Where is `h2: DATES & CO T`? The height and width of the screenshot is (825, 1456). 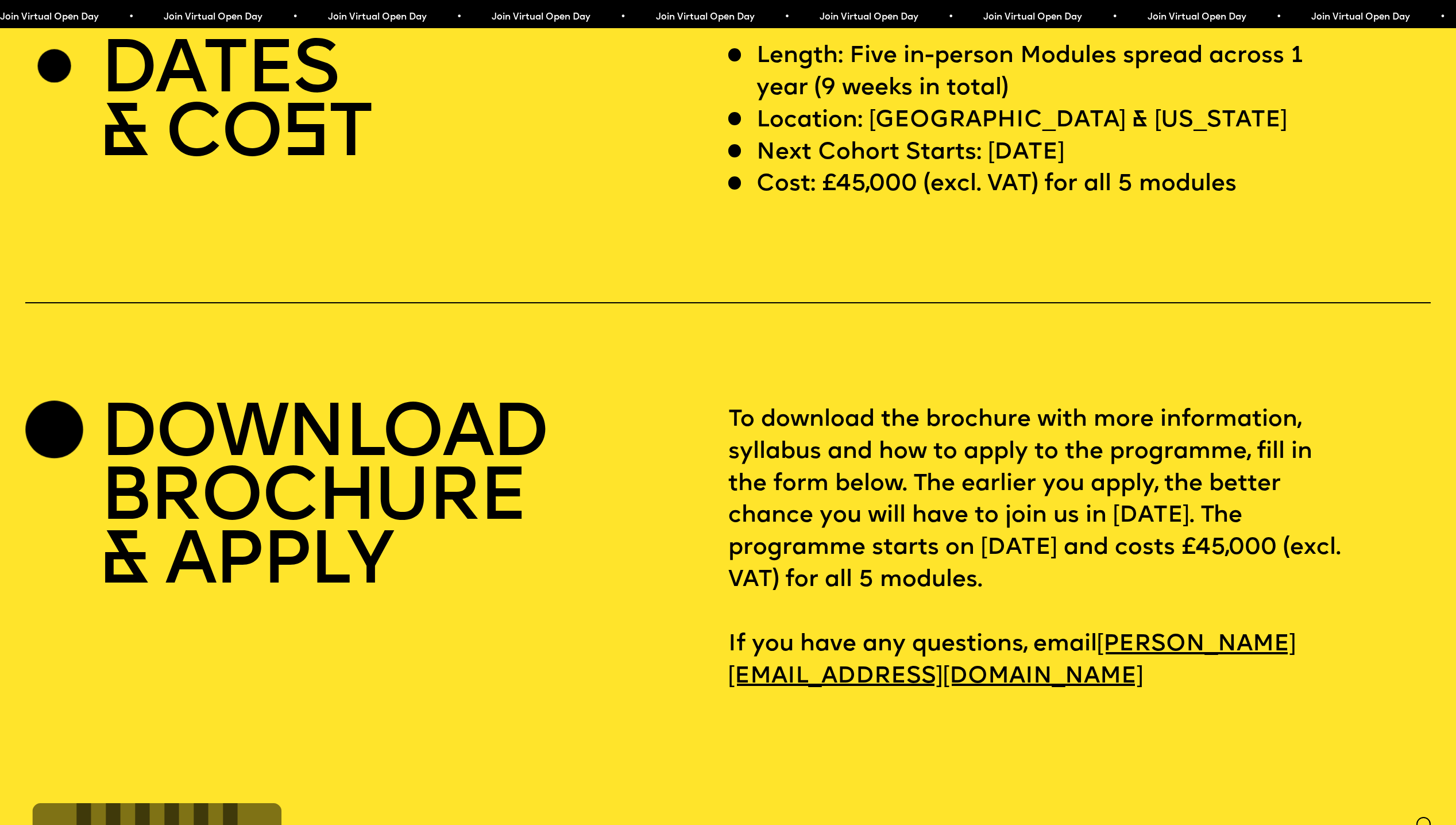
h2: DATES & CO T is located at coordinates (236, 104).